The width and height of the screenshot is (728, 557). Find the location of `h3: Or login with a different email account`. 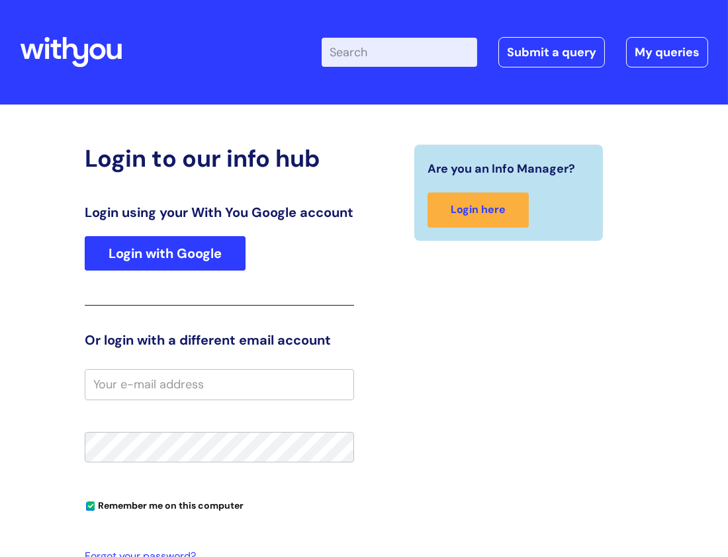

h3: Or login with a different email account is located at coordinates (219, 340).